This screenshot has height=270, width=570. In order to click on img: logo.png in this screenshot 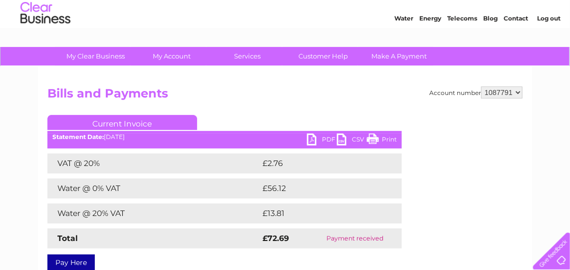, I will do `click(45, 41)`.